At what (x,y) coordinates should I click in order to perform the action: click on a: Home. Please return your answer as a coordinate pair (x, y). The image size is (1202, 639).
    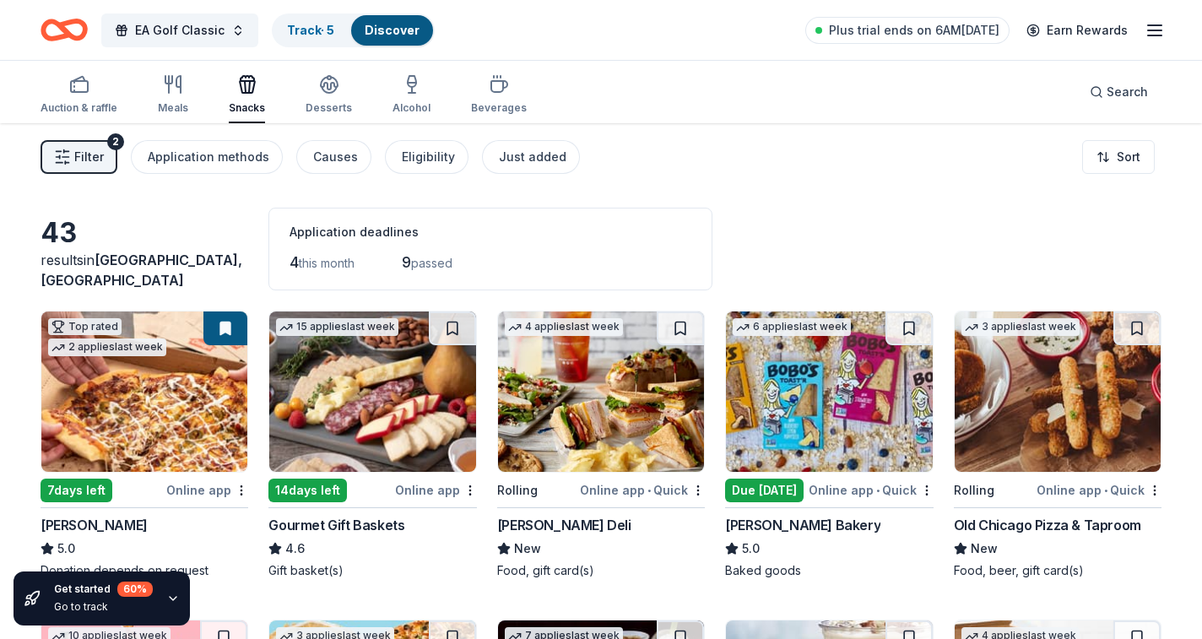
    Looking at the image, I should click on (64, 30).